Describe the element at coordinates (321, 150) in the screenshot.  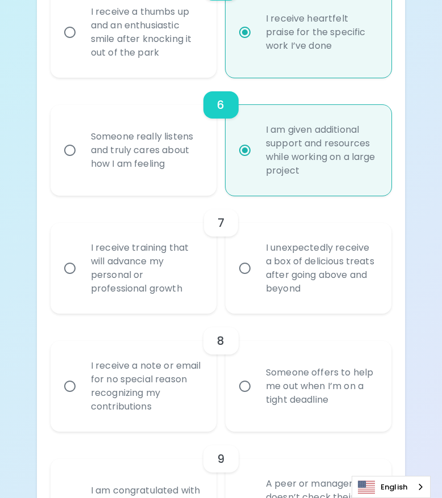
I see `div: I am given additional support and resources while working on a large project` at that location.